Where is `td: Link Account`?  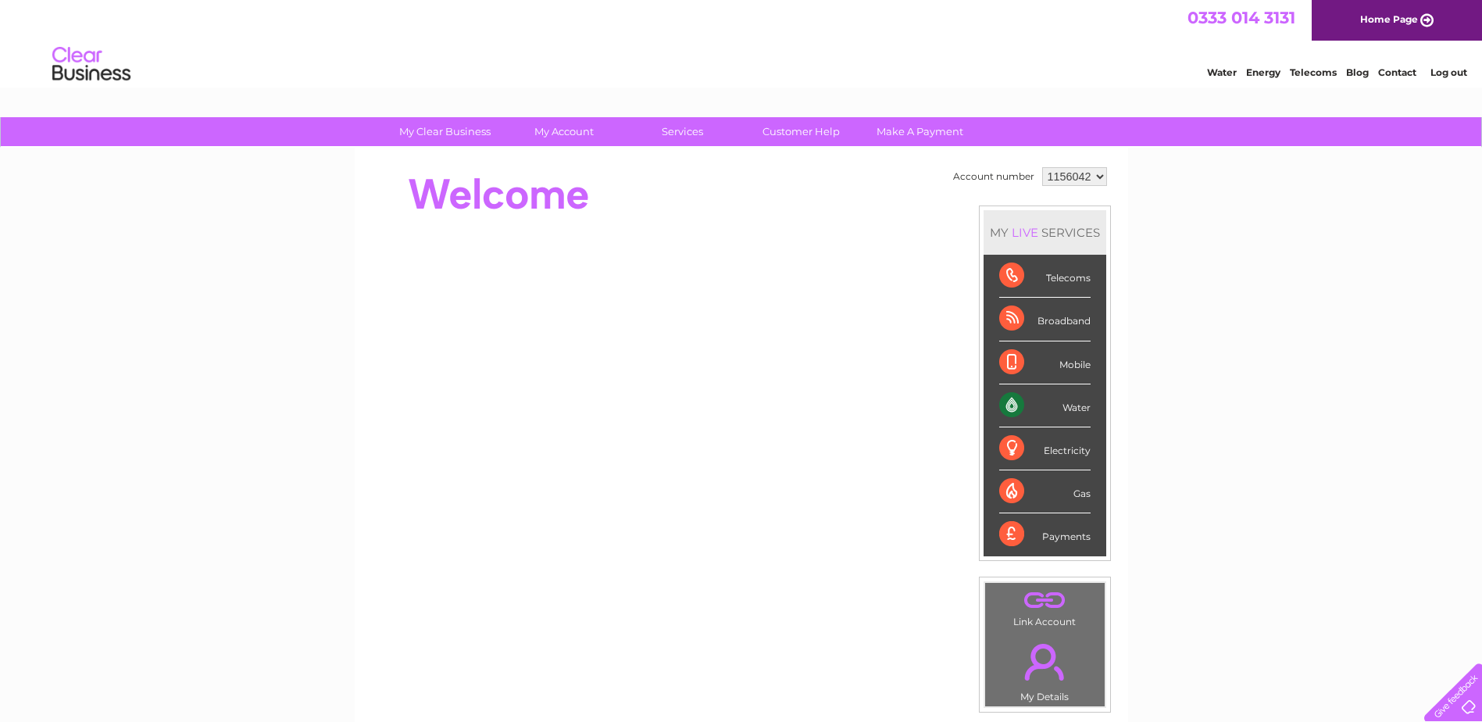 td: Link Account is located at coordinates (1045, 606).